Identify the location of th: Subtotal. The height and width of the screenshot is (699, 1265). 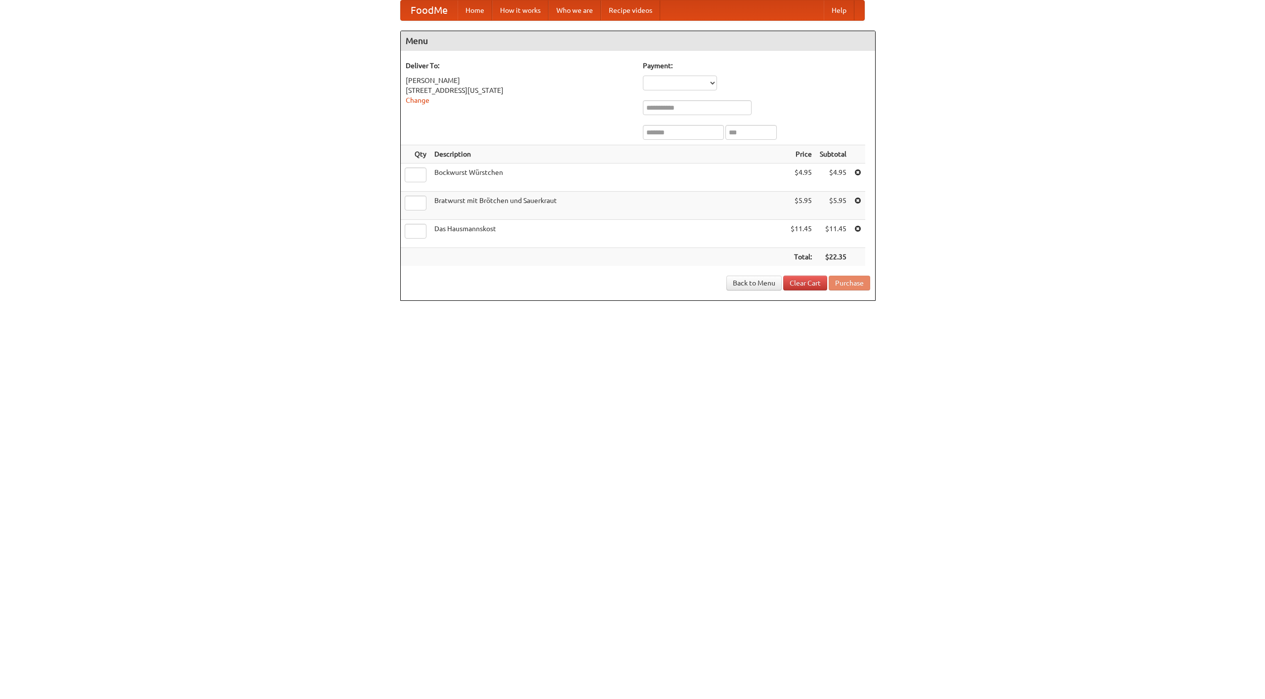
(833, 154).